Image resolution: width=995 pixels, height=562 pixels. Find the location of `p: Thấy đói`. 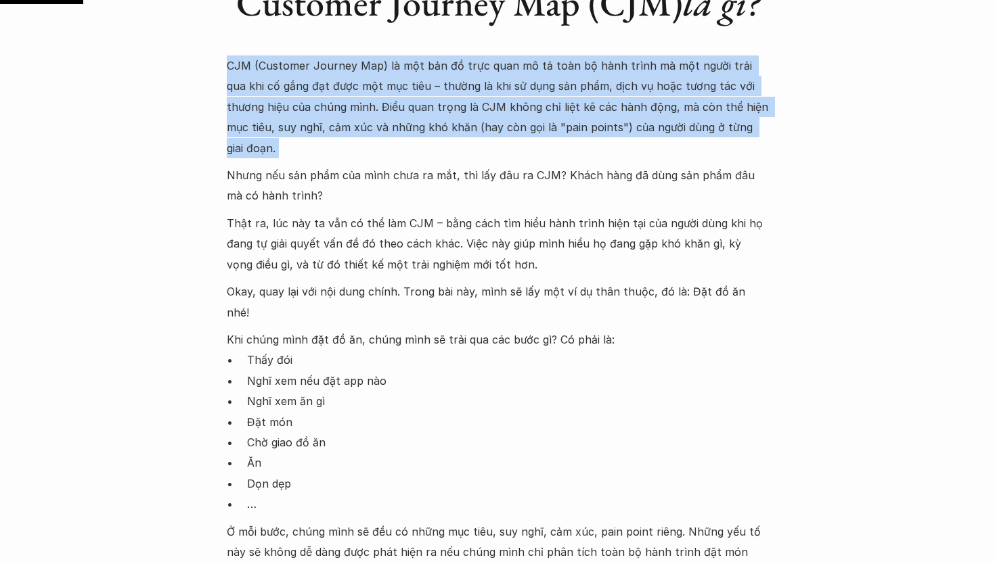

p: Thấy đói is located at coordinates (508, 360).